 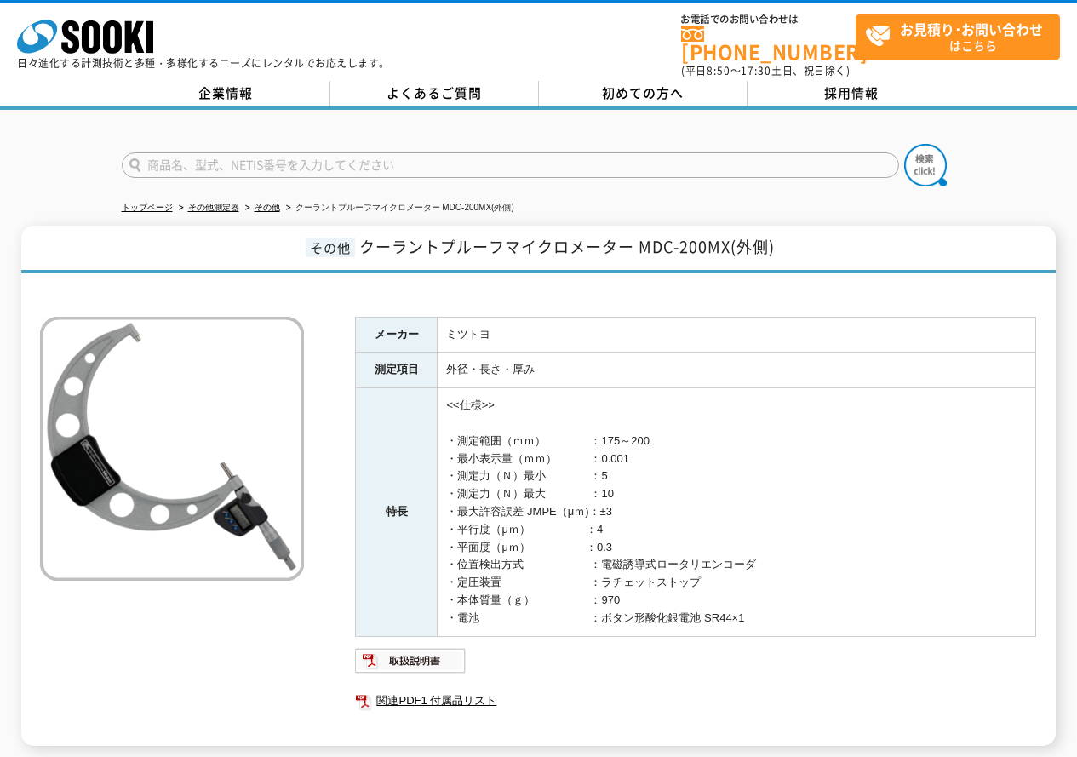 I want to click on img: 取扱説明書, so click(x=410, y=661).